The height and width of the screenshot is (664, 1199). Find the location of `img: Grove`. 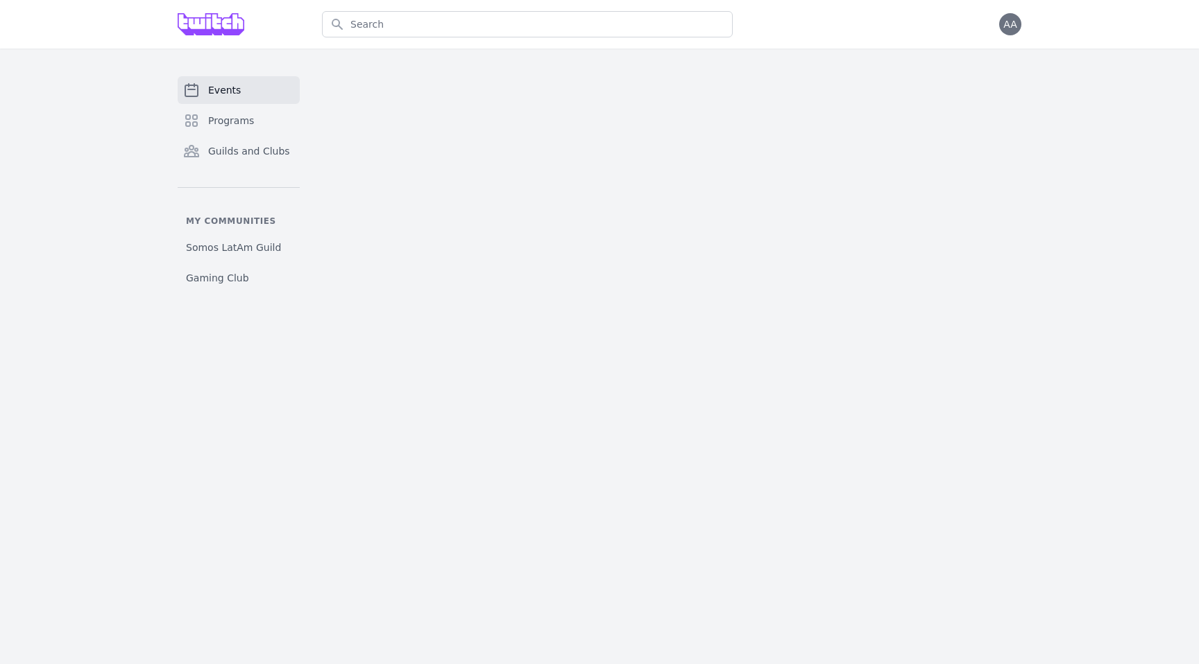

img: Grove is located at coordinates (211, 24).